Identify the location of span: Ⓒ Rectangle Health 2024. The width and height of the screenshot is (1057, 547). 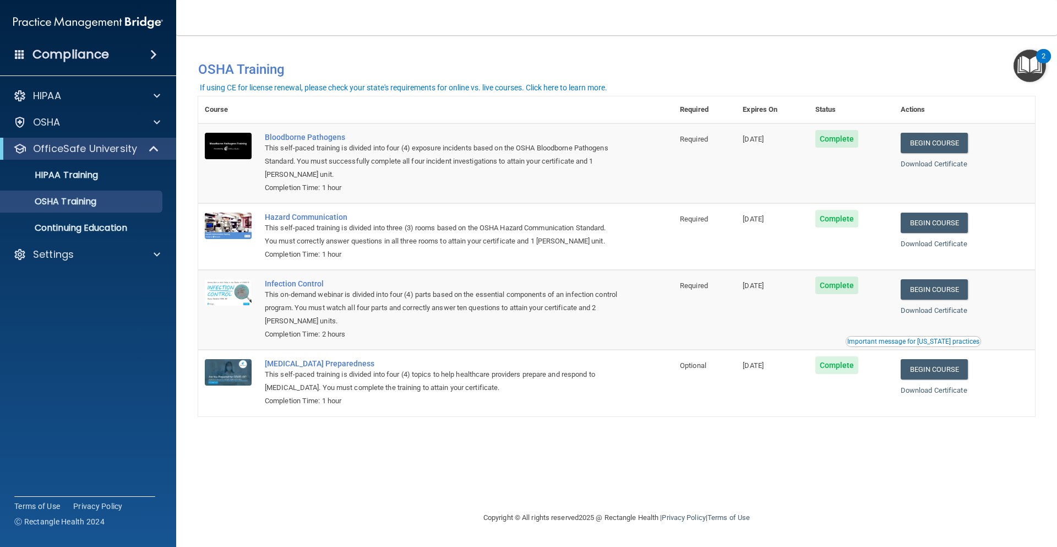
(59, 521).